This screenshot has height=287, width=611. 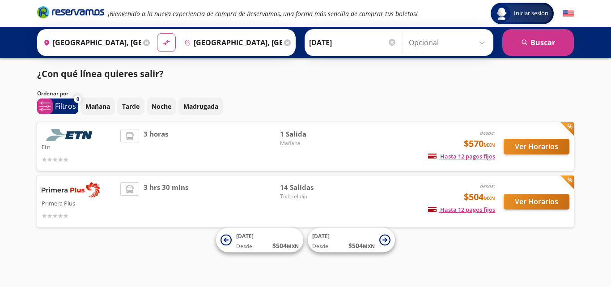 I want to click on p: Mañana, so click(x=98, y=106).